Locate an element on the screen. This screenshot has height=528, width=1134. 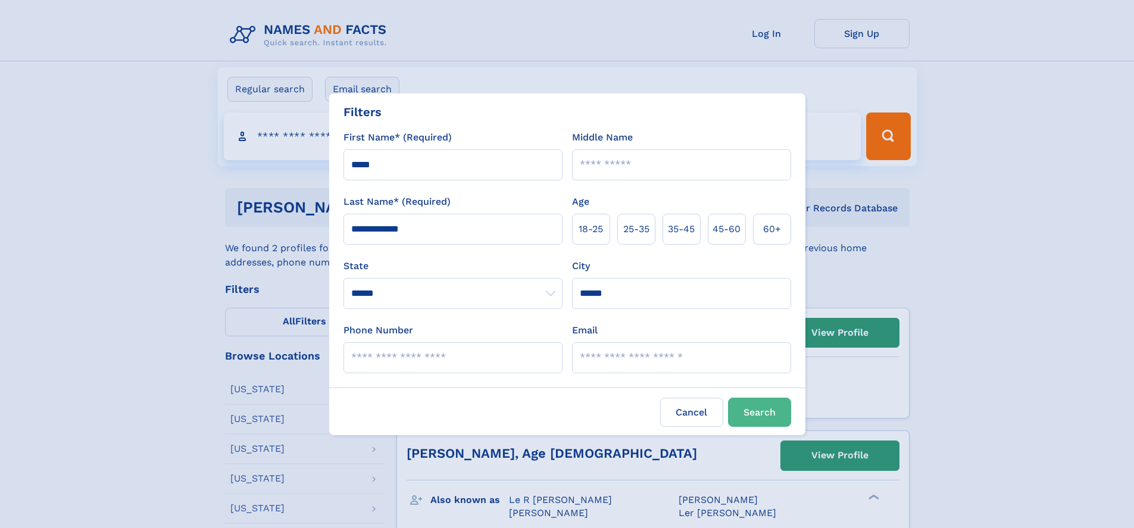
label: State is located at coordinates (453, 266).